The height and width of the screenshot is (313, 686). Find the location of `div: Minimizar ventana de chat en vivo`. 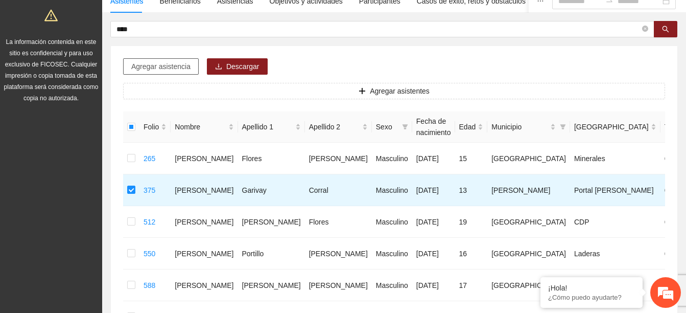

div: Minimizar ventana de chat en vivo is located at coordinates (180, 17).